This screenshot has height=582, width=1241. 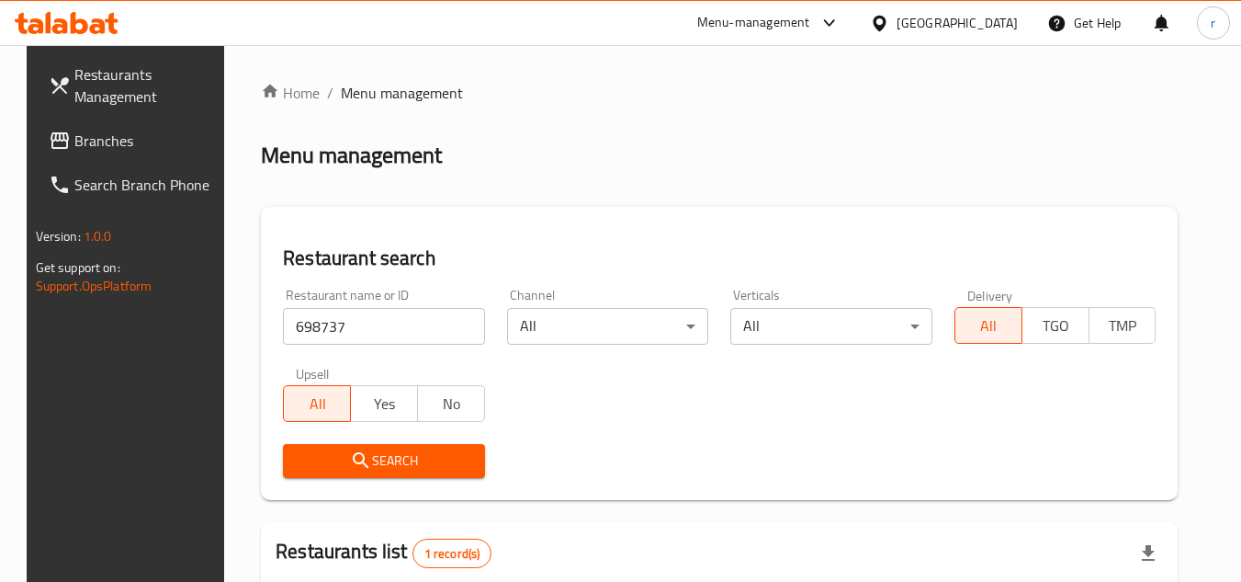 I want to click on span: No, so click(x=451, y=403).